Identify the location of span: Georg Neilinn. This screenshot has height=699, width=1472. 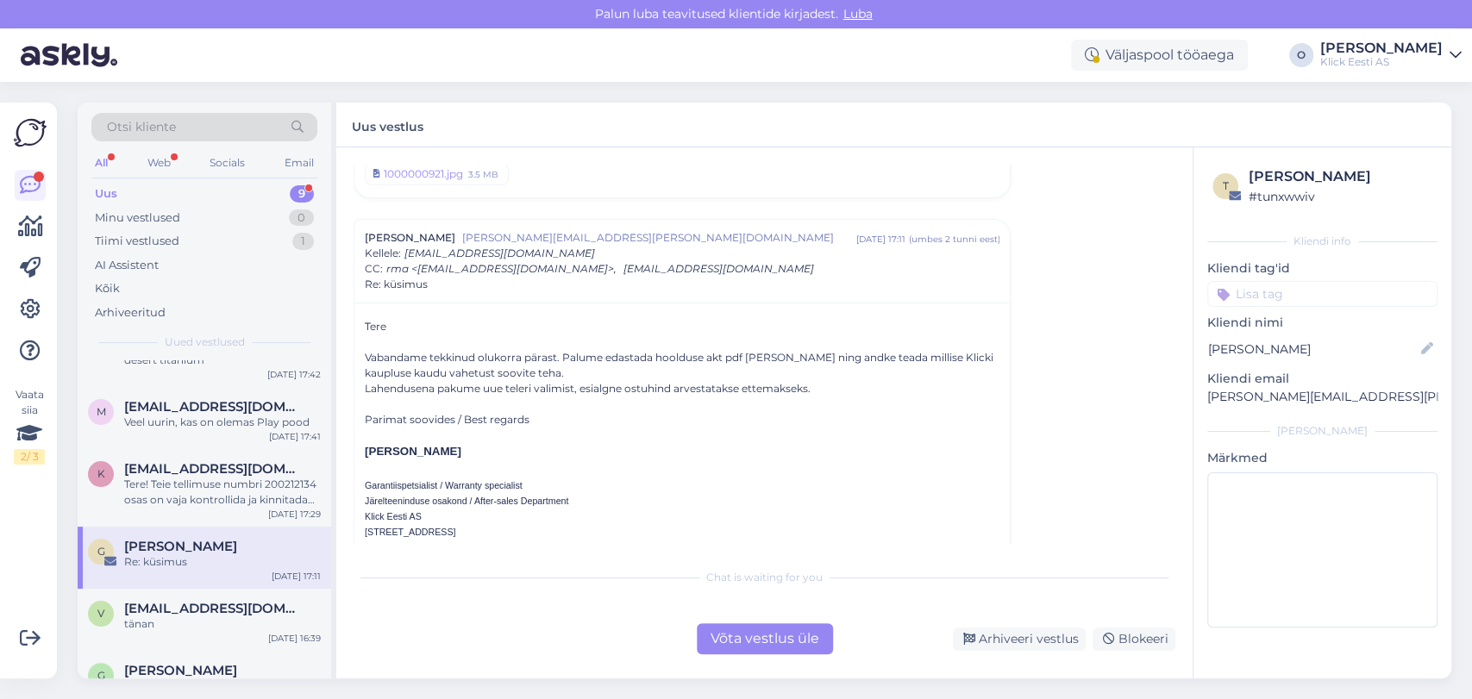
(180, 671).